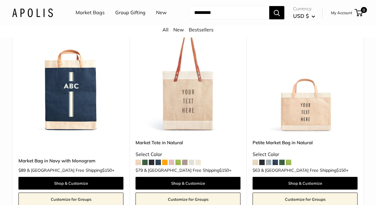 This screenshot has height=205, width=376. Describe the element at coordinates (188, 80) in the screenshot. I see `img: description_Make it yours with custom printed text.` at that location.